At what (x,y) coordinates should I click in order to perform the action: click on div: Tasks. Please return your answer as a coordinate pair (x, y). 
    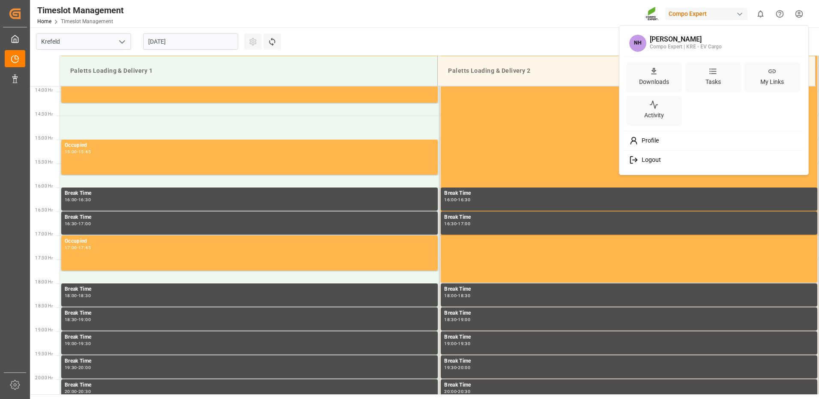
    Looking at the image, I should click on (714, 82).